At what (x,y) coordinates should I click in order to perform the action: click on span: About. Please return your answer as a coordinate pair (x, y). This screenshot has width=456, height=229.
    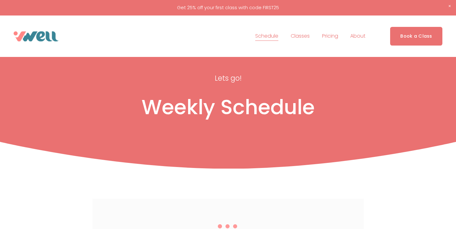
    Looking at the image, I should click on (358, 36).